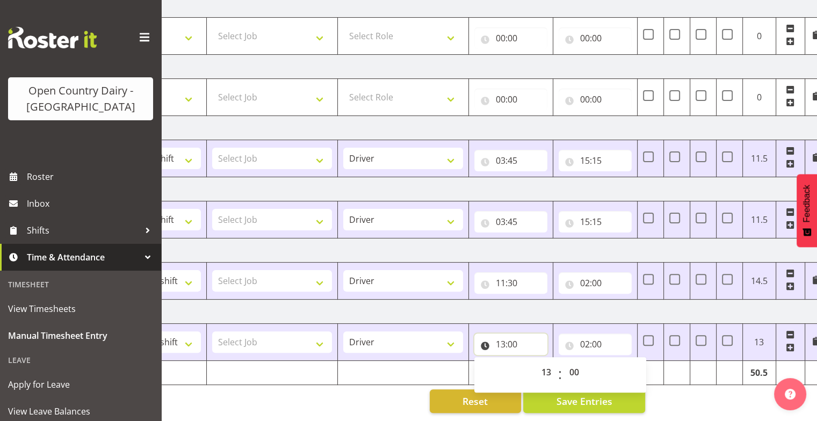 The image size is (817, 421). What do you see at coordinates (83, 230) in the screenshot?
I see `span: Shifts` at bounding box center [83, 230].